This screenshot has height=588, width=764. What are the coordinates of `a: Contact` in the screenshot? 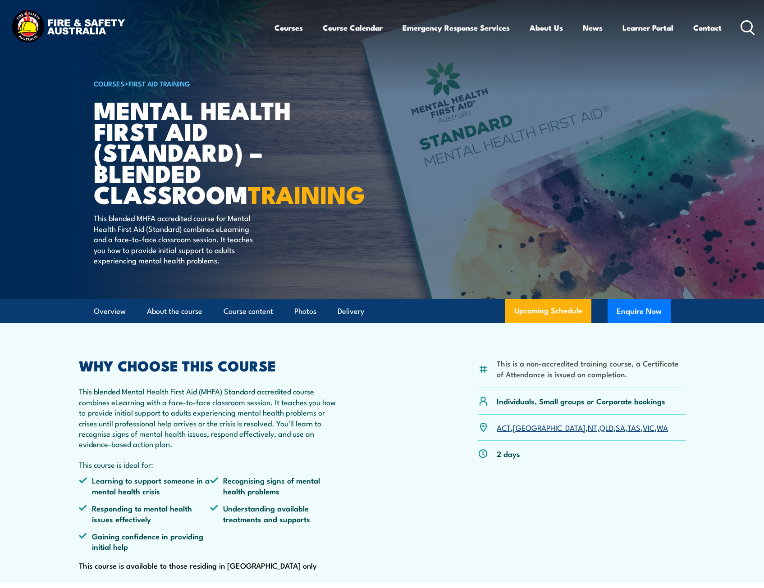 It's located at (707, 27).